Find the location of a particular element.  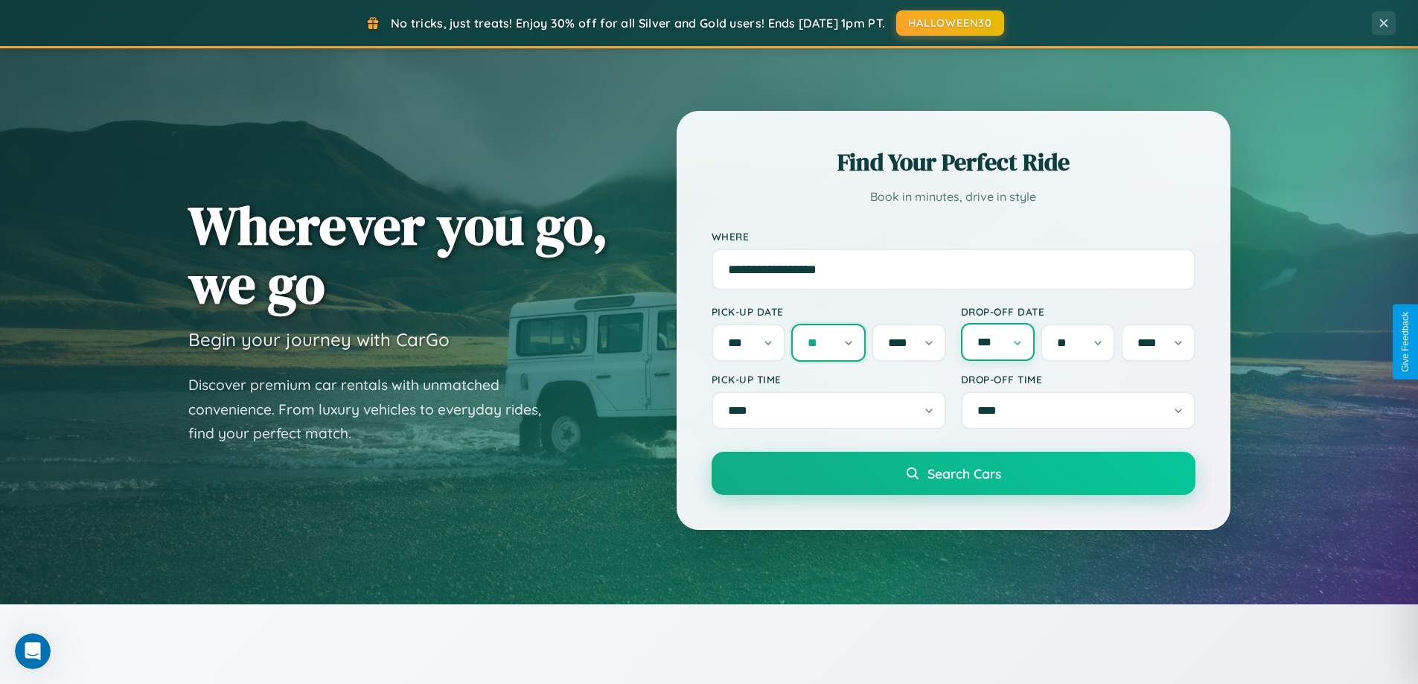

p: Discover premium car rentals with unmatched convenience. From luxury vehicles to everyday rides, ... is located at coordinates (374, 409).